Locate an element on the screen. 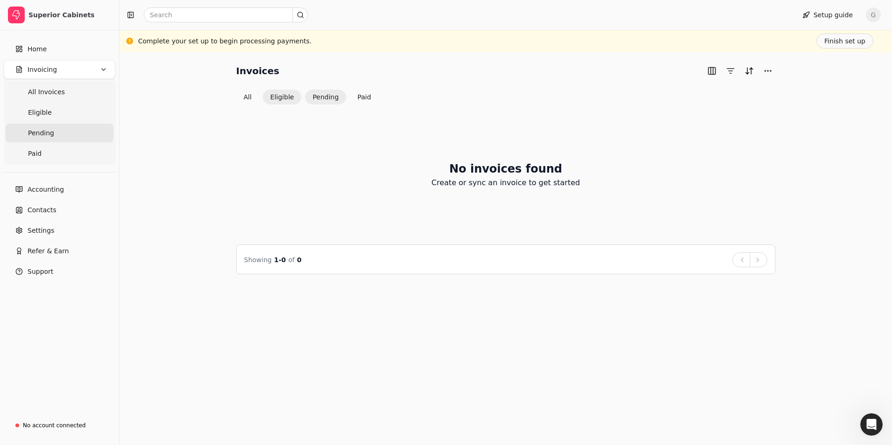 Image resolution: width=892 pixels, height=445 pixels. button: Paid is located at coordinates (364, 97).